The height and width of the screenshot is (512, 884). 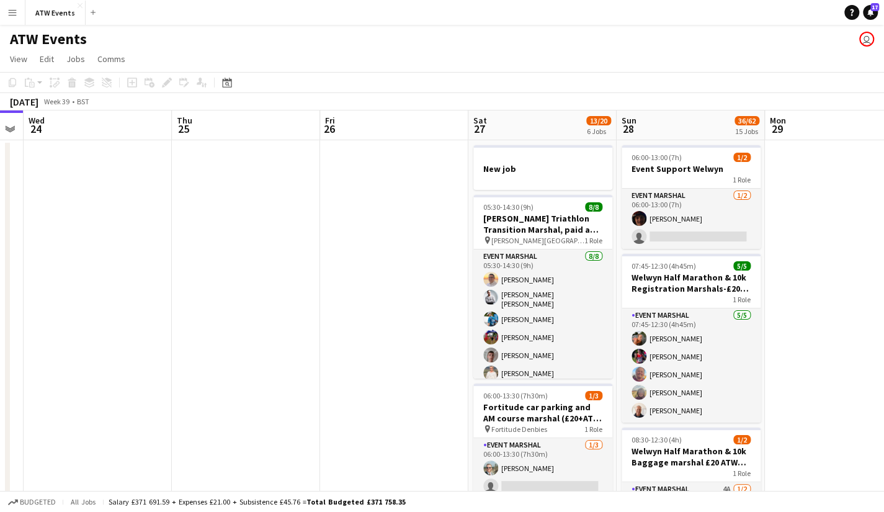 What do you see at coordinates (742, 266) in the screenshot?
I see `span: 5/5` at bounding box center [742, 266].